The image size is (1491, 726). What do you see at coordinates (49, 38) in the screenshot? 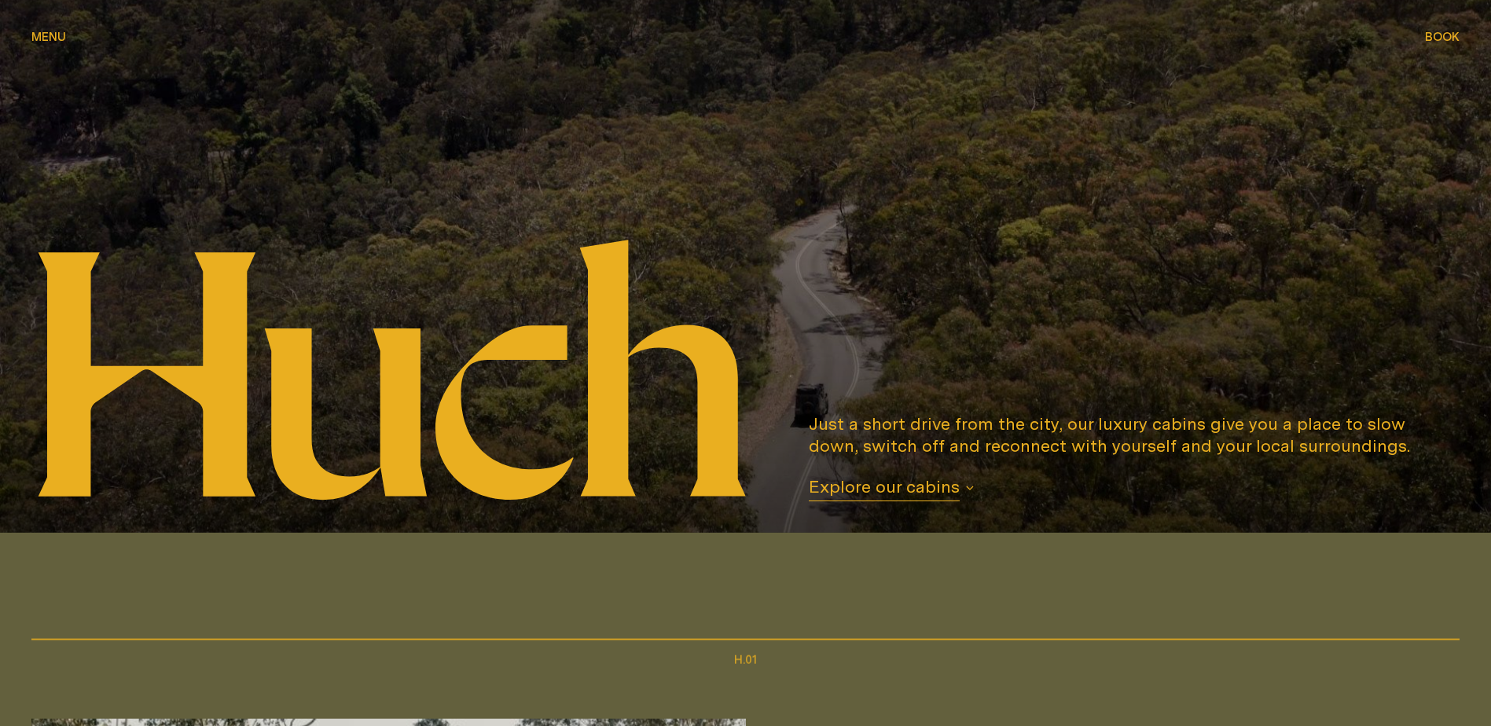
I see `button: show menu` at bounding box center [49, 38].